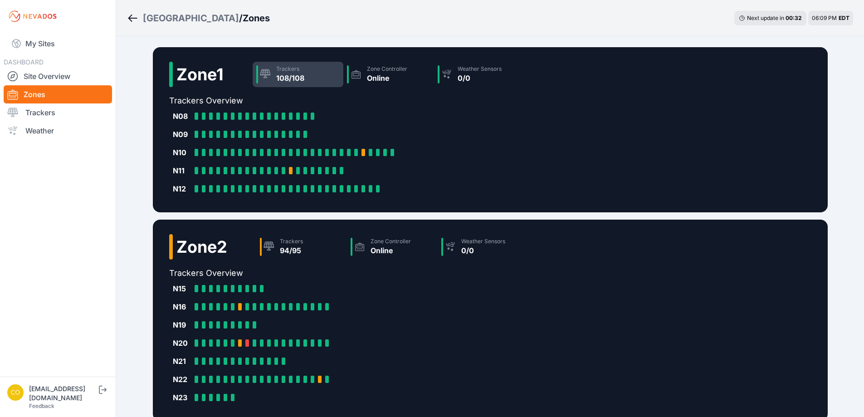  What do you see at coordinates (33, 16) in the screenshot?
I see `img: Nevados` at bounding box center [33, 16].